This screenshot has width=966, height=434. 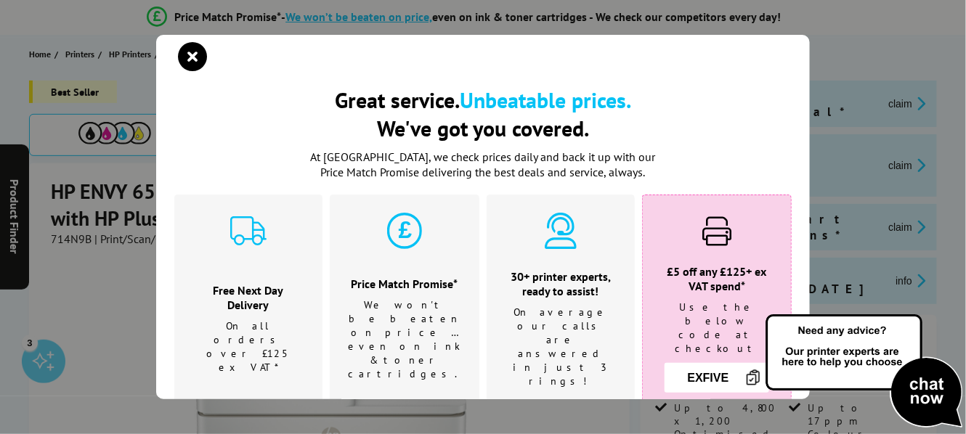 What do you see at coordinates (405, 231) in the screenshot?
I see `img: price-promise-cyan.svg` at bounding box center [405, 231].